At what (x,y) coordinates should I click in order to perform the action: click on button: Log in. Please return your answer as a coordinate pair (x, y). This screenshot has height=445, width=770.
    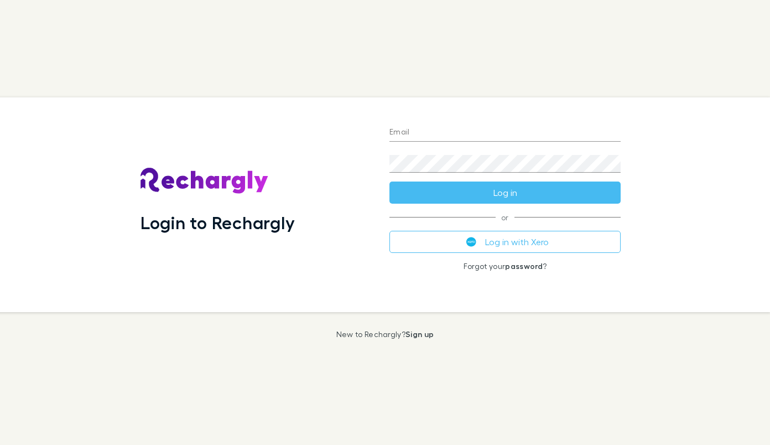
    Looking at the image, I should click on (505, 193).